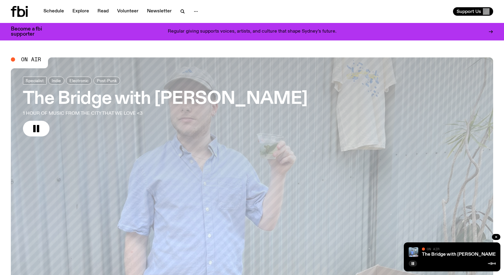 The width and height of the screenshot is (504, 275). Describe the element at coordinates (128, 11) in the screenshot. I see `a: Volunteer` at that location.